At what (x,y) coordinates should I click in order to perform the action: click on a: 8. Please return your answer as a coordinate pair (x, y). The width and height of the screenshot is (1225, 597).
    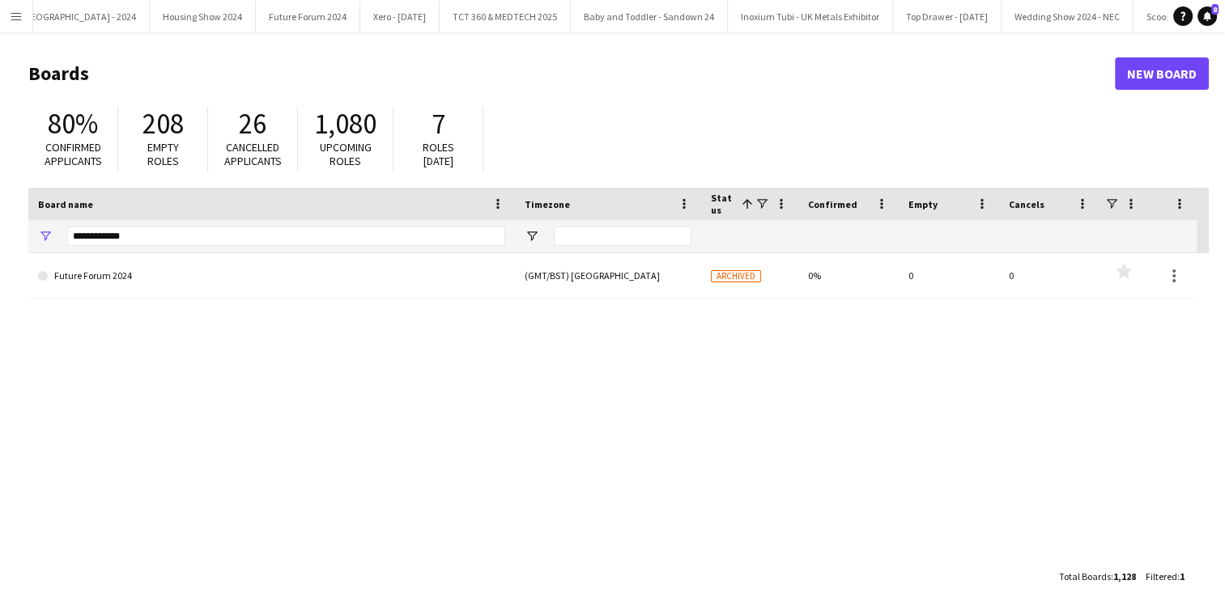
    Looking at the image, I should click on (1207, 16).